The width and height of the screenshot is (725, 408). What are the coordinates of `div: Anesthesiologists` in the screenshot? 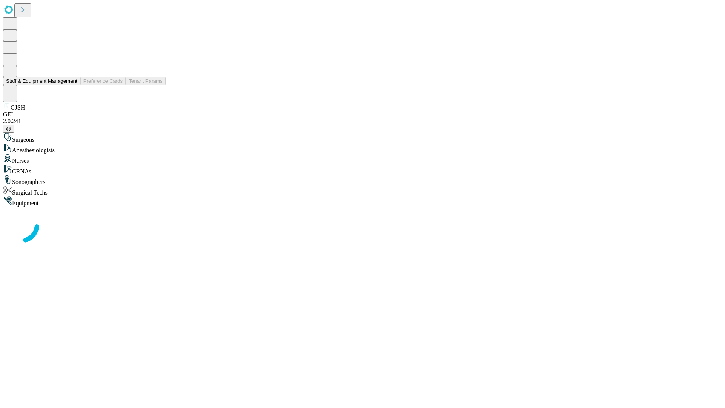 It's located at (362, 148).